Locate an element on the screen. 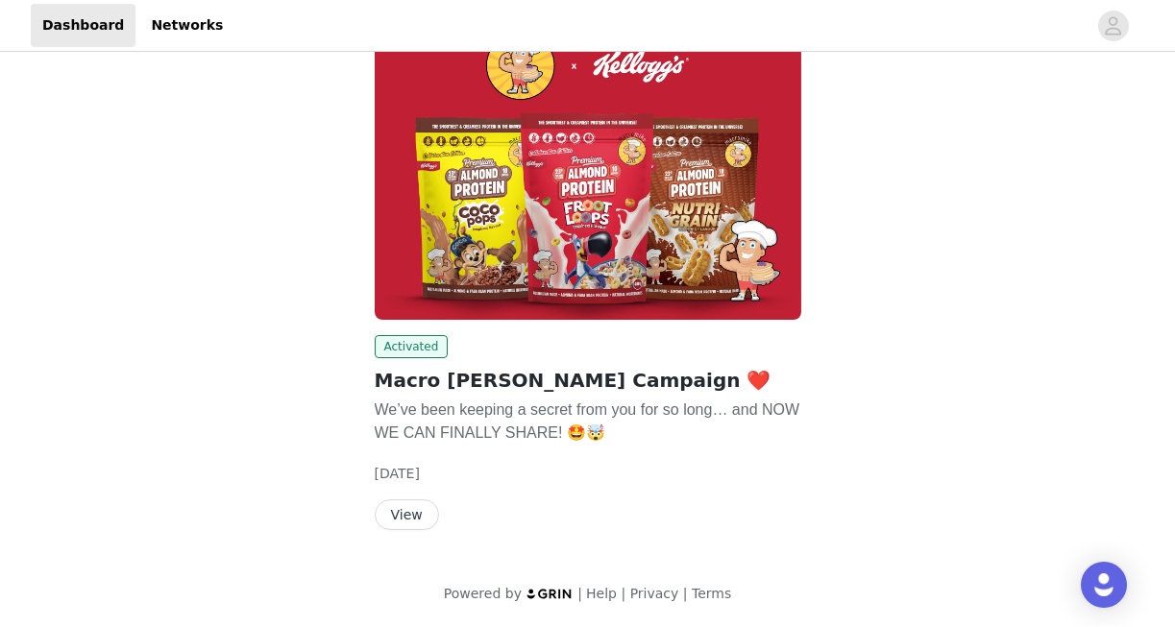  a: Privacy is located at coordinates (654, 594).